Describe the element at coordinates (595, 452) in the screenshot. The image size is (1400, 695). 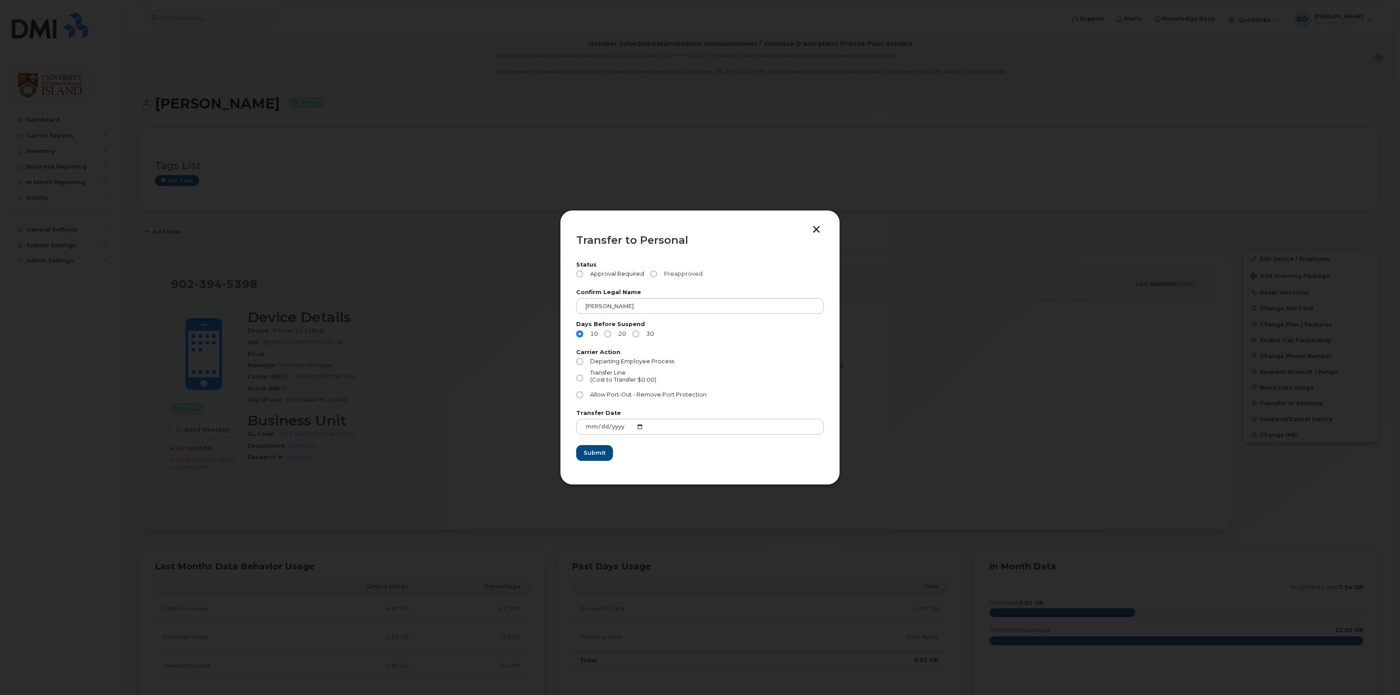
I see `span: Submit` at that location.